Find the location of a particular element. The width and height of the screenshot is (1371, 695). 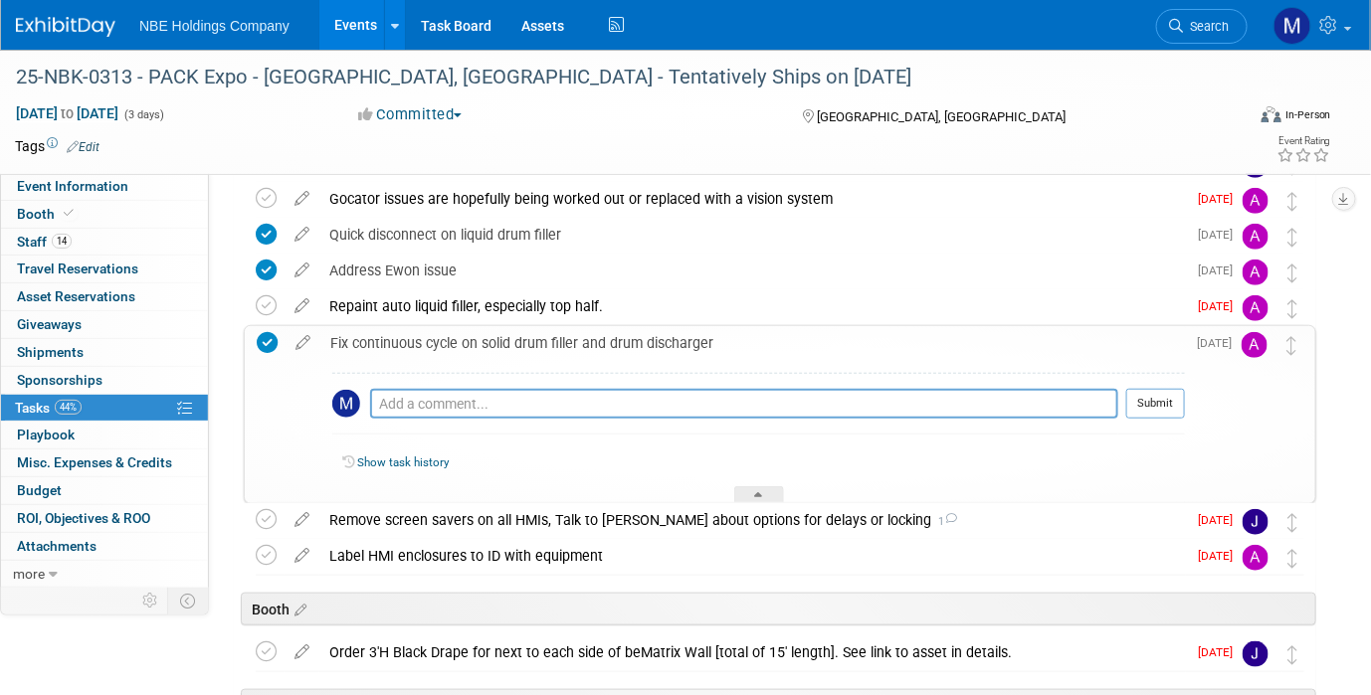

a: more is located at coordinates (104, 574).